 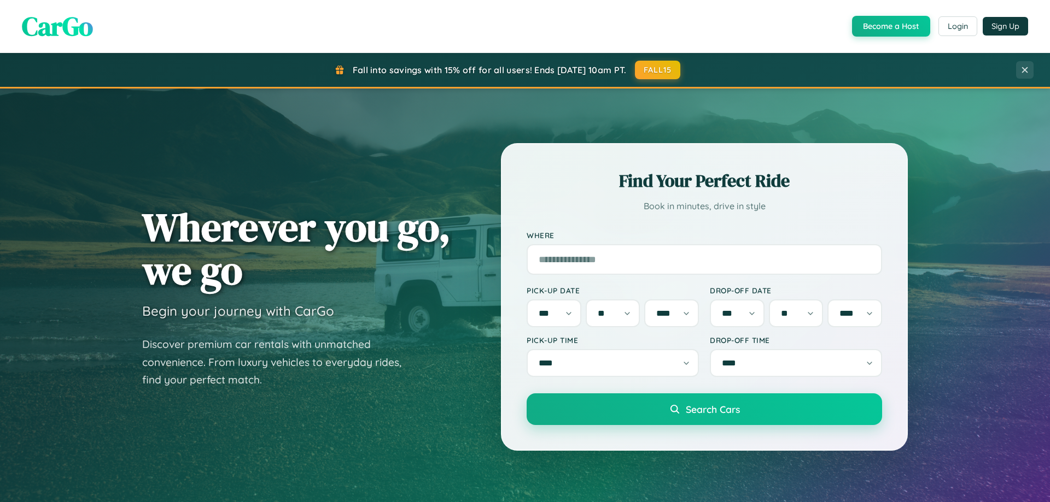 What do you see at coordinates (658, 70) in the screenshot?
I see `button: FALL15` at bounding box center [658, 70].